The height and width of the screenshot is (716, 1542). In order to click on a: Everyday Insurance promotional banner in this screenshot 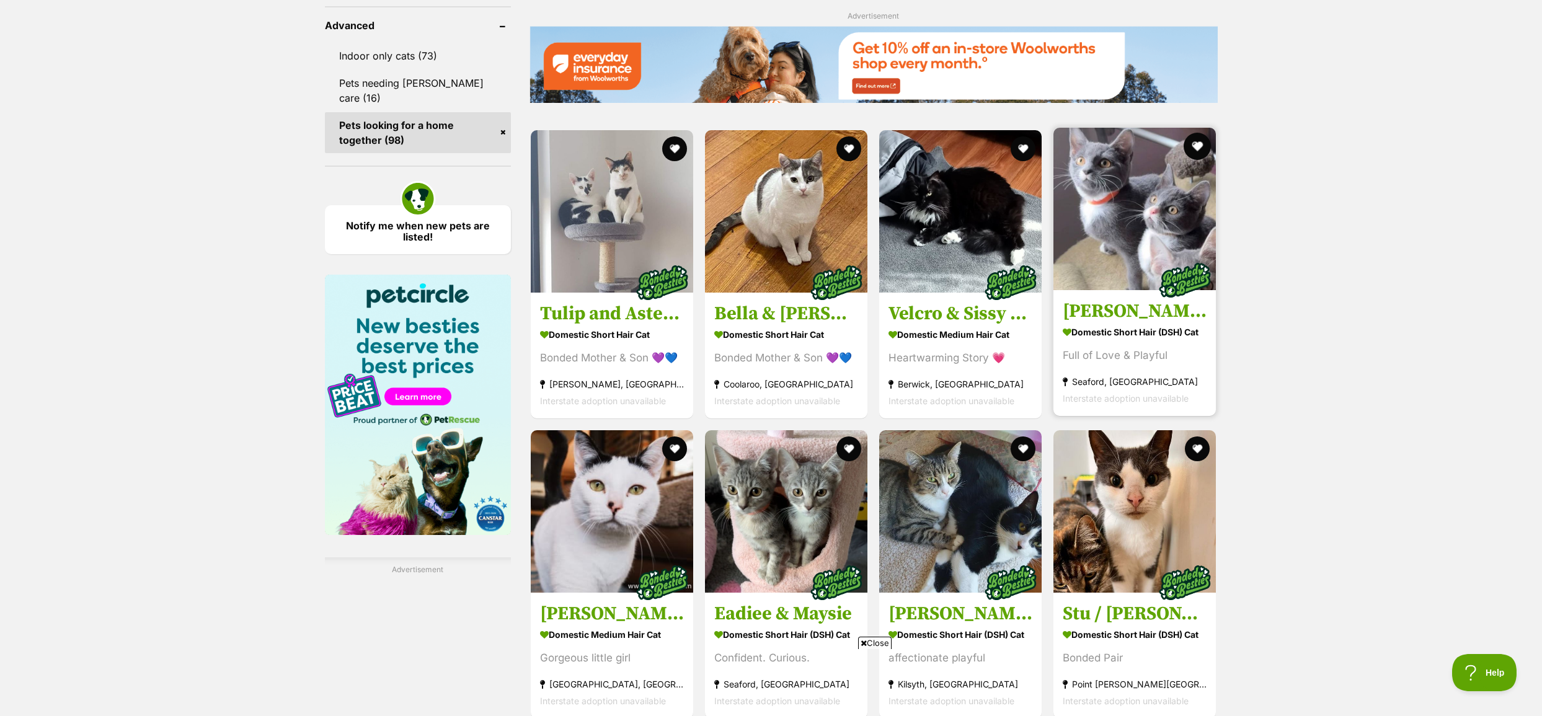, I will do `click(874, 65)`.